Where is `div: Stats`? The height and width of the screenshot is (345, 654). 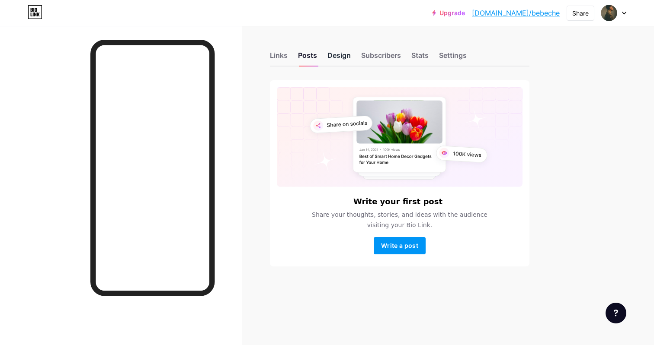 div: Stats is located at coordinates (420, 58).